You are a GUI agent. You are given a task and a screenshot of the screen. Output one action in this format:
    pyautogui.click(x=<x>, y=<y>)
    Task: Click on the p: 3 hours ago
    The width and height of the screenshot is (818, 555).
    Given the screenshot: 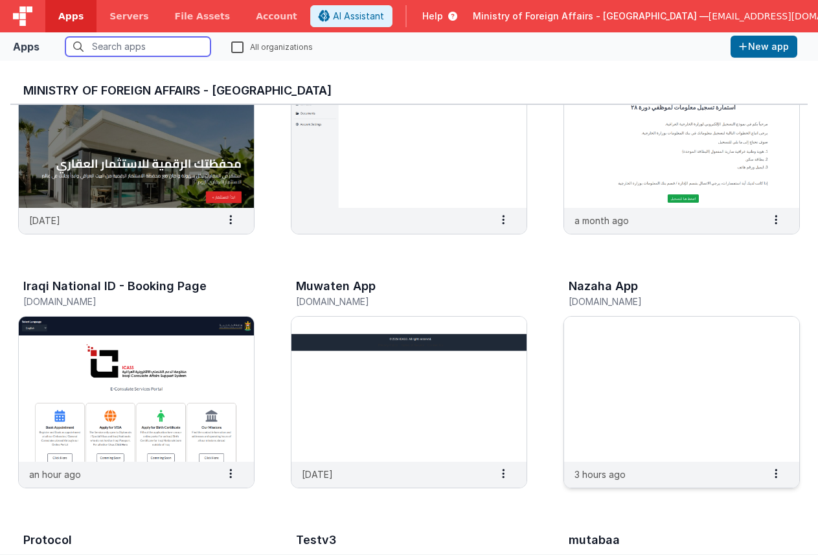 What is the action you would take?
    pyautogui.click(x=600, y=474)
    